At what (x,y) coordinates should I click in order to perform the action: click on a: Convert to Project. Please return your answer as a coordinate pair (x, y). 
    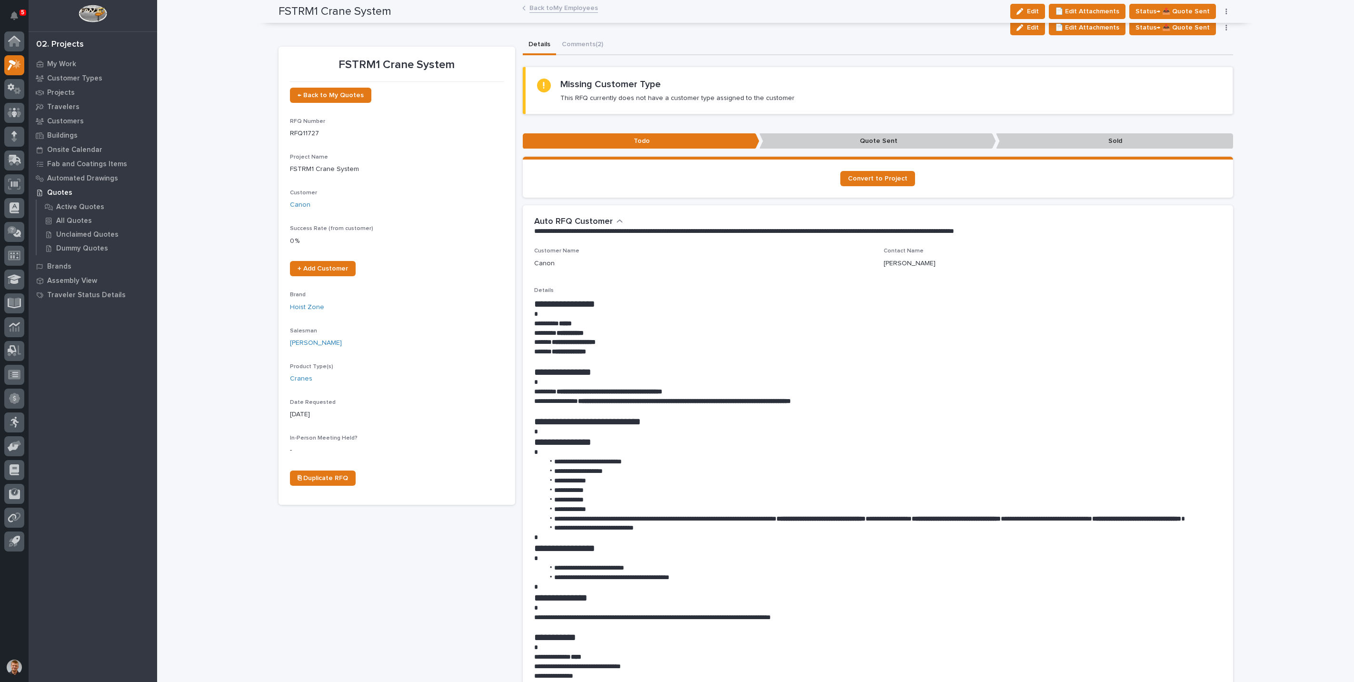
    Looking at the image, I should click on (877, 179).